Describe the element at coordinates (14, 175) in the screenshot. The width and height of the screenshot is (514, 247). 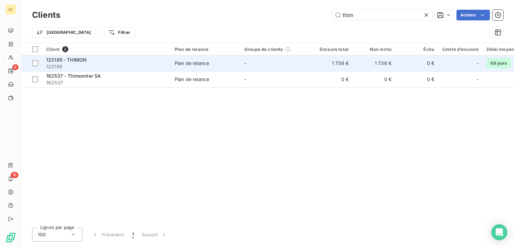
I see `span: 19` at that location.